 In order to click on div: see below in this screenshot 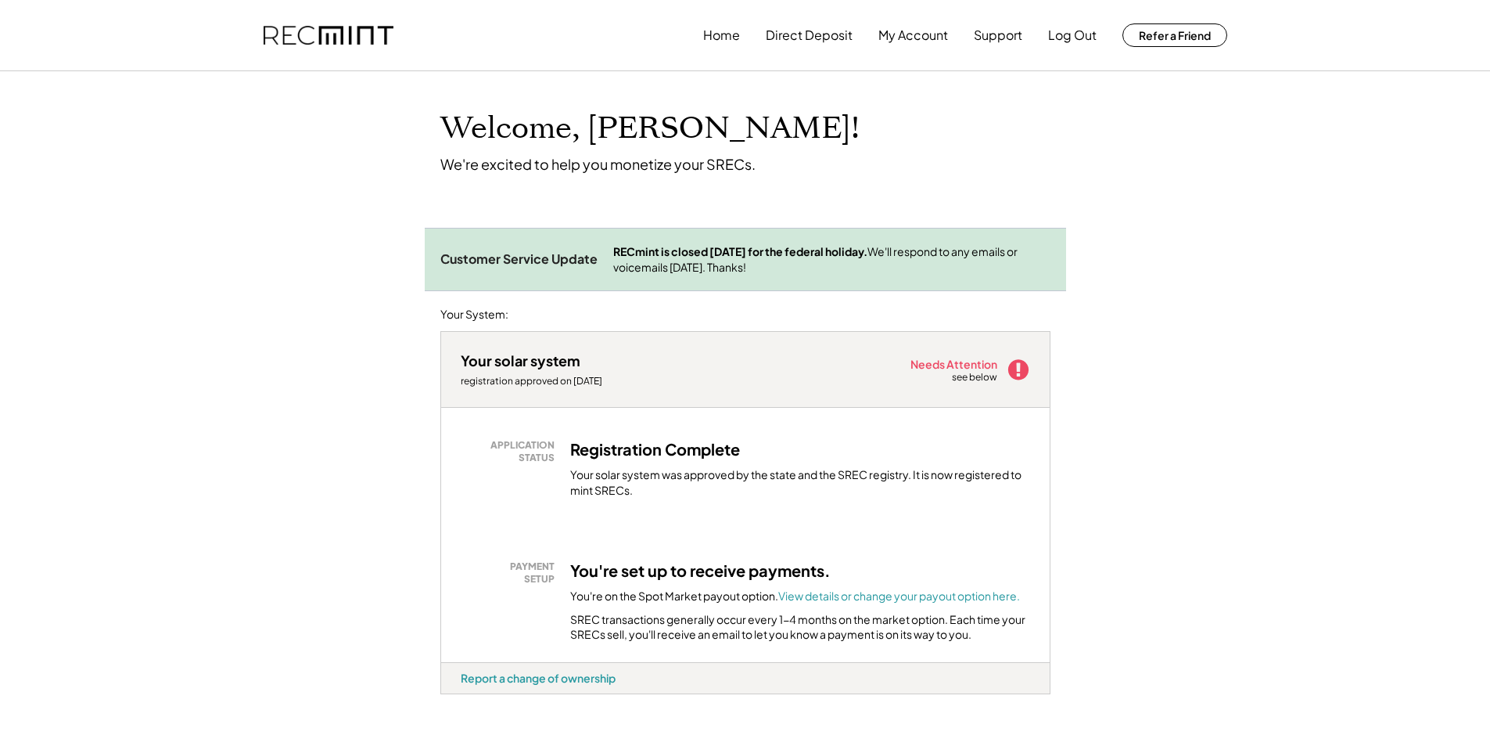, I will do `click(975, 377)`.